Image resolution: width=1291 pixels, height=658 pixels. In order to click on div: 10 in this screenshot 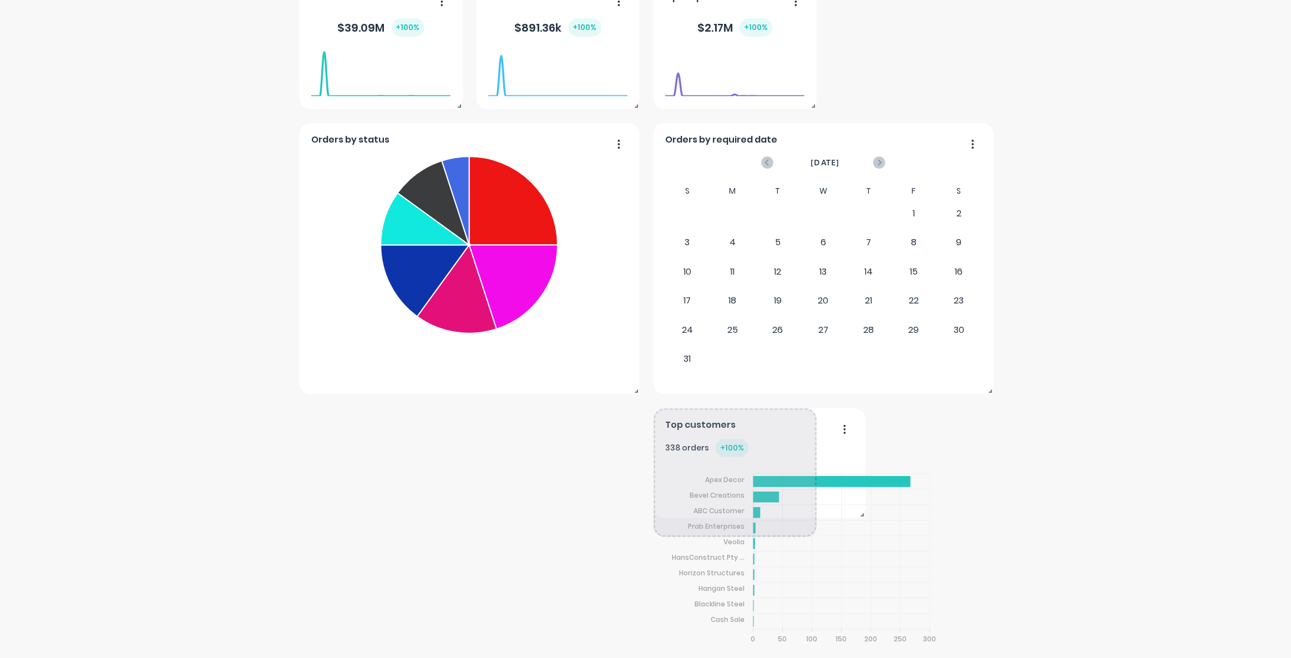, I will do `click(687, 272)`.